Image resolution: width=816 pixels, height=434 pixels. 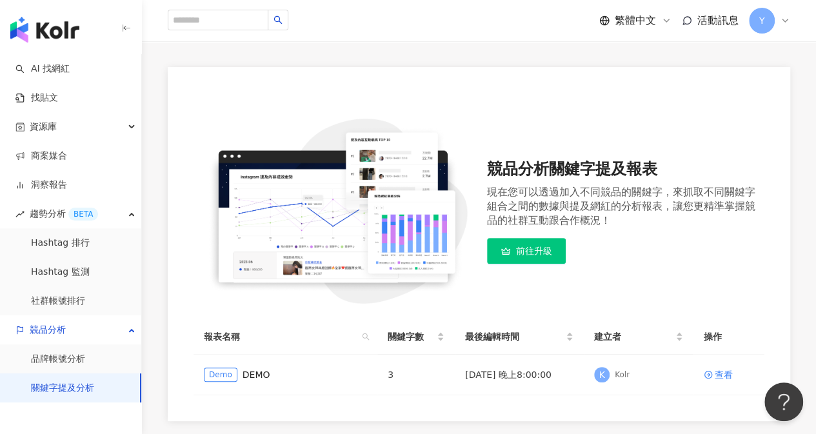 What do you see at coordinates (48, 329) in the screenshot?
I see `span: 競品分析` at bounding box center [48, 329].